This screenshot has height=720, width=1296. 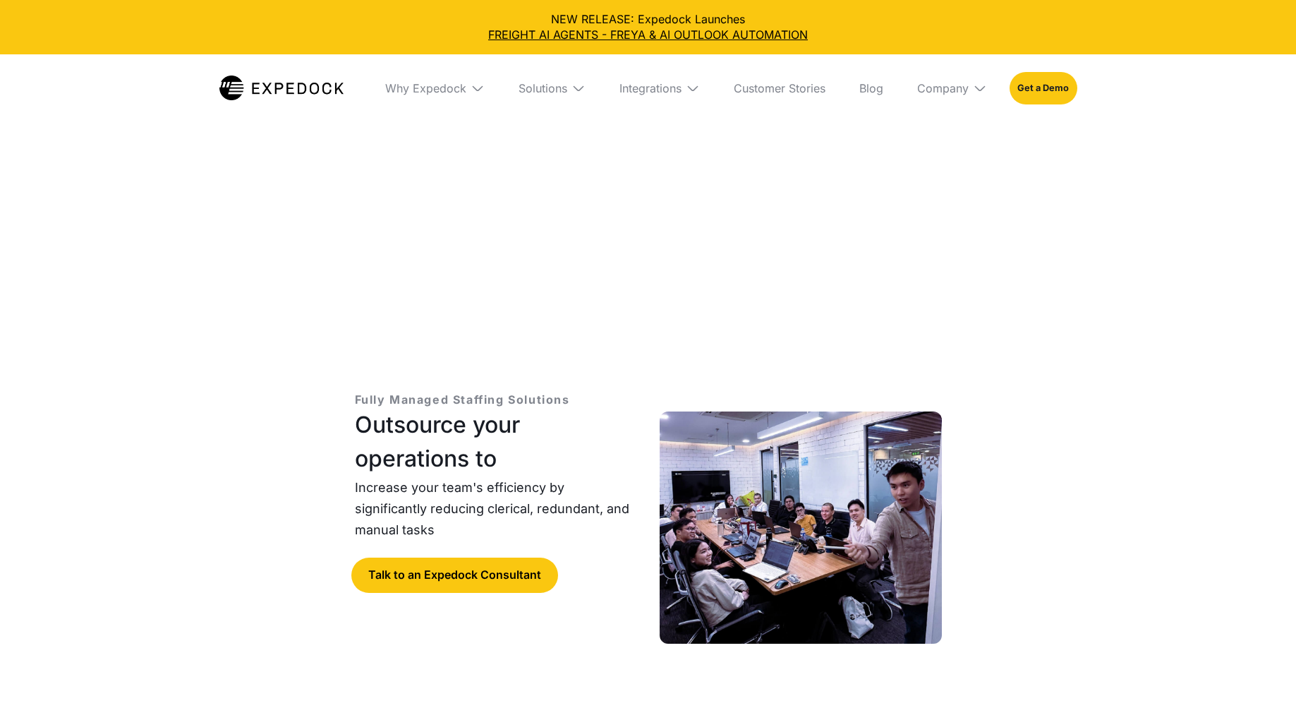 What do you see at coordinates (496, 509) in the screenshot?
I see `p: Increase your team's efficiency by significantly reducing clerical, redundant, and manual tasks` at bounding box center [496, 509].